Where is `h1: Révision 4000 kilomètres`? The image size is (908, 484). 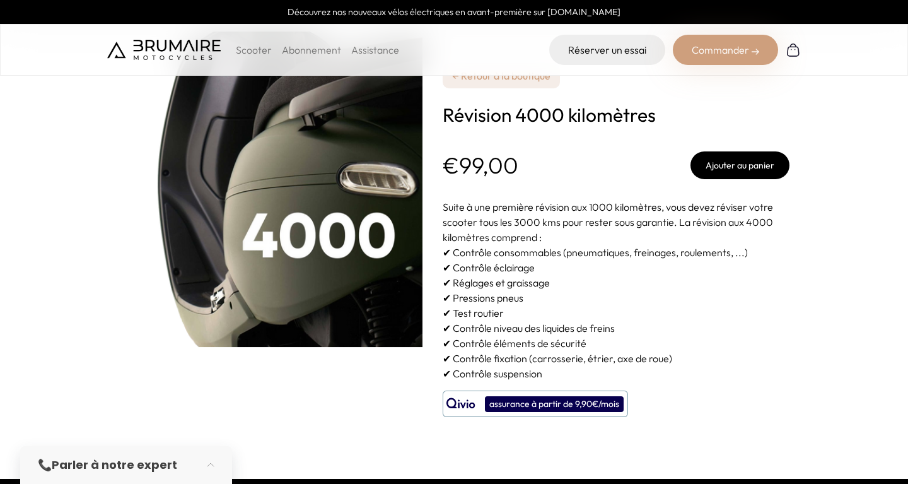
h1: Révision 4000 kilomètres is located at coordinates (616, 115).